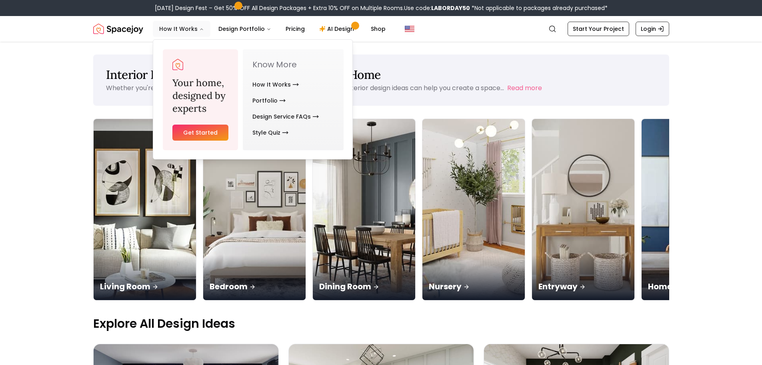 The height and width of the screenshot is (365, 762). I want to click on img: Dining Room, so click(364, 209).